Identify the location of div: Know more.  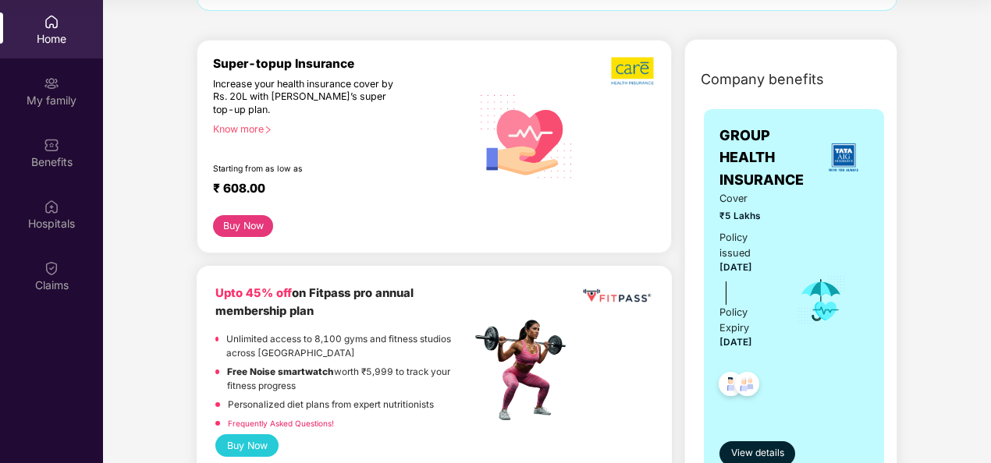
(337, 129).